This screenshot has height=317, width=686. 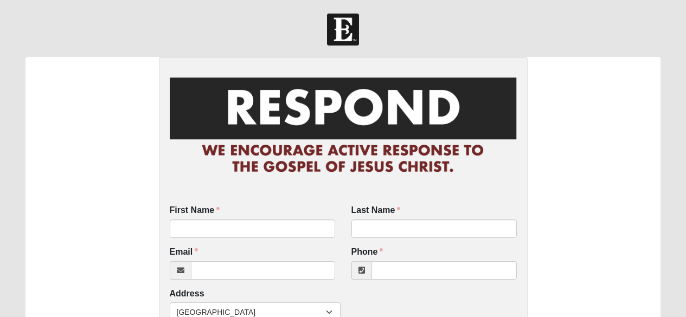 I want to click on label: Email, so click(x=184, y=252).